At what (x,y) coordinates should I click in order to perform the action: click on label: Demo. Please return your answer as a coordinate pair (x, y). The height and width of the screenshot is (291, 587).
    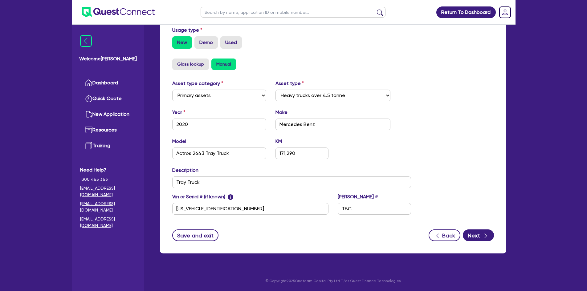
    Looking at the image, I should click on (206, 43).